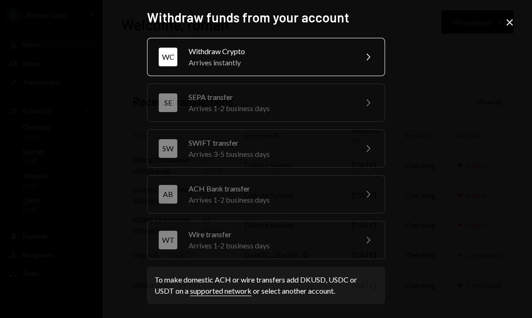 The image size is (532, 318). What do you see at coordinates (270, 51) in the screenshot?
I see `div: Withdraw Crypto` at bounding box center [270, 51].